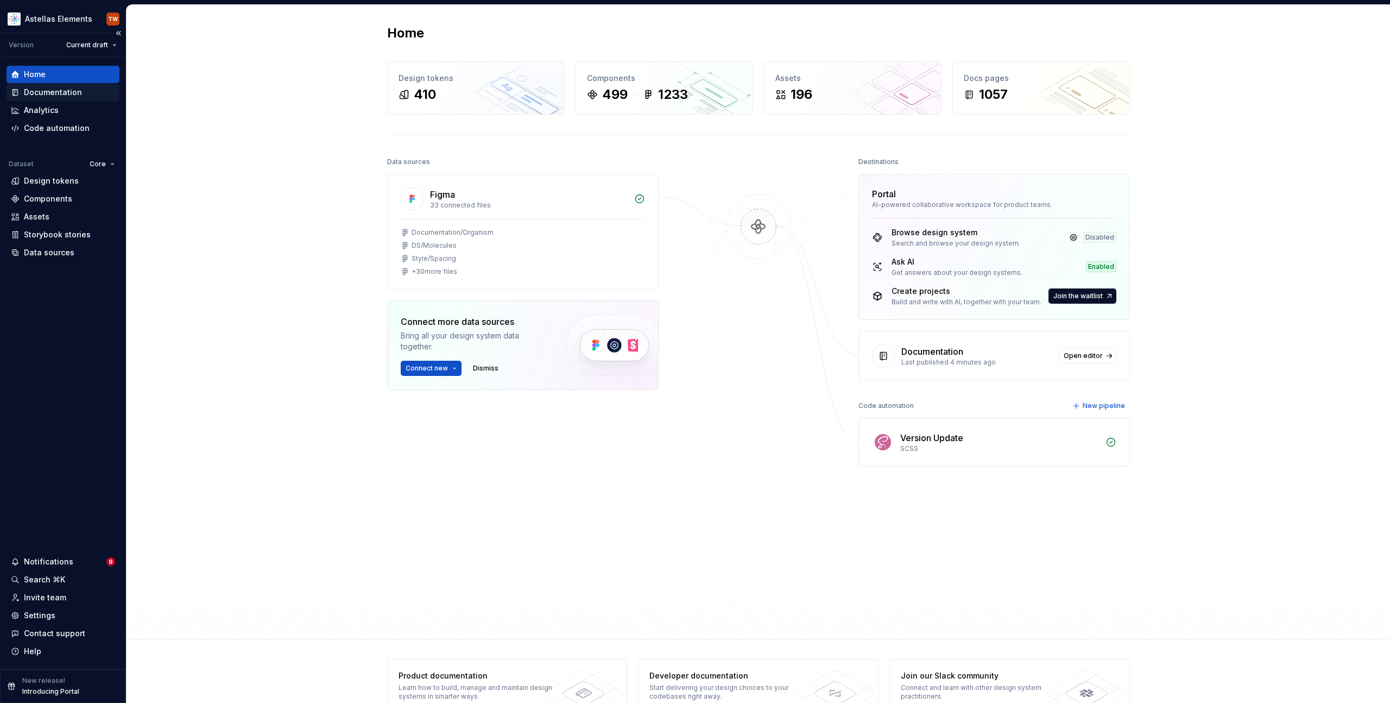  What do you see at coordinates (477, 675) in the screenshot?
I see `div: Product documentation` at bounding box center [477, 675].